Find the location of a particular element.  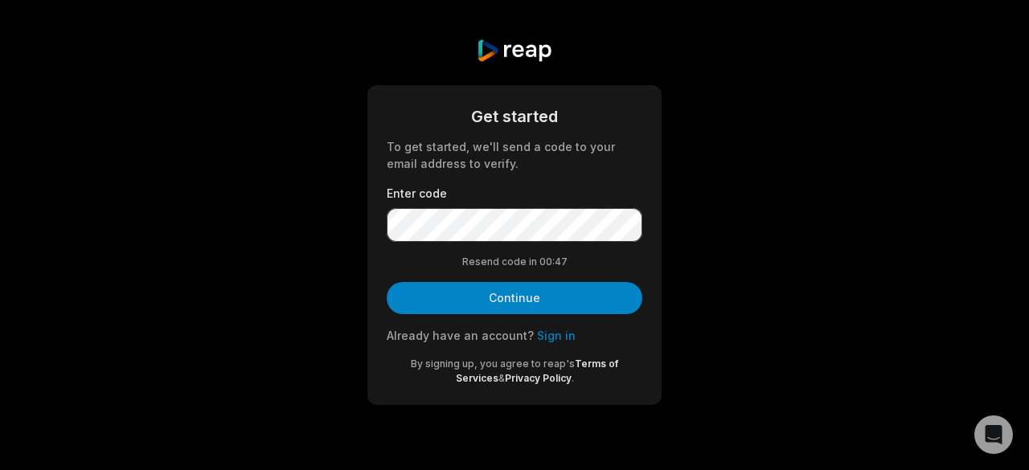

span: 47 is located at coordinates (561, 262).